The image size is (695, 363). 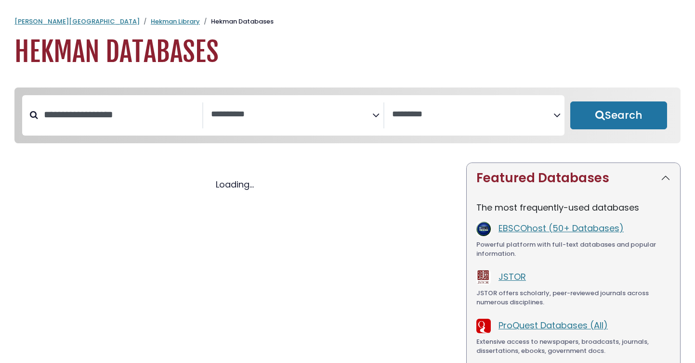 I want to click on button: Submit for Search Results, so click(x=618, y=116).